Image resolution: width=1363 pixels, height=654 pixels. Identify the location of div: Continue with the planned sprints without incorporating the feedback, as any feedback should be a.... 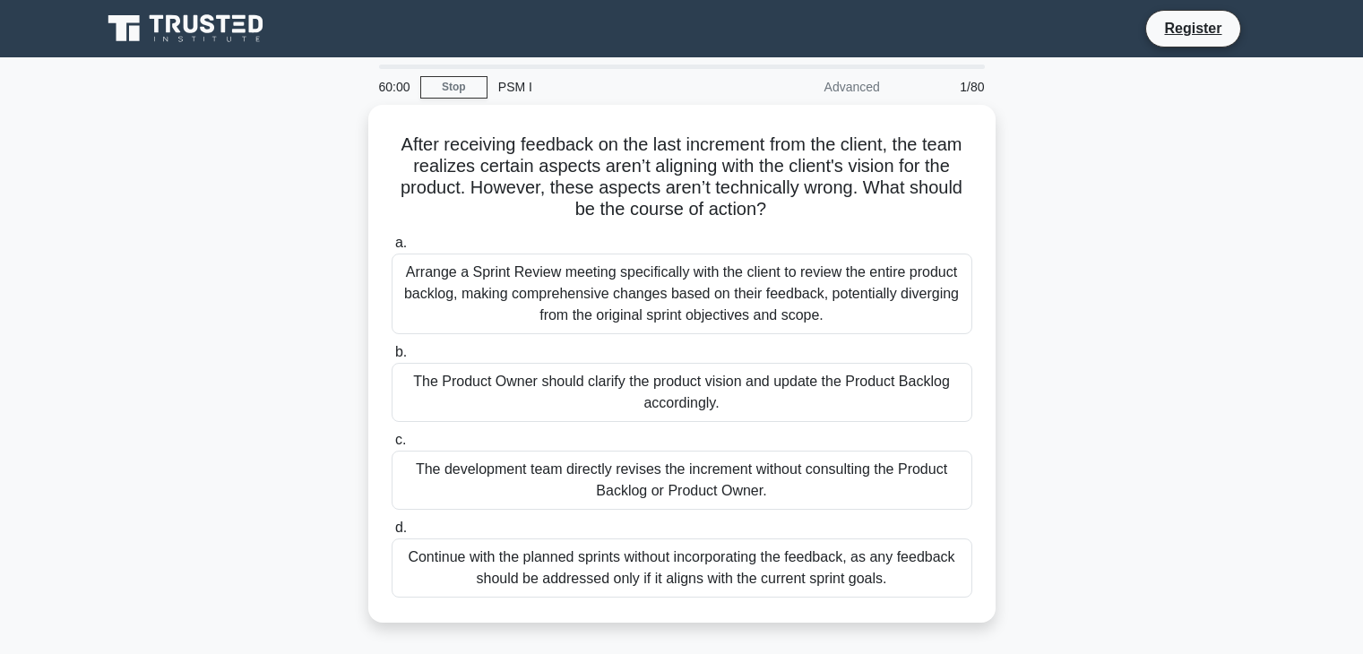
(682, 568).